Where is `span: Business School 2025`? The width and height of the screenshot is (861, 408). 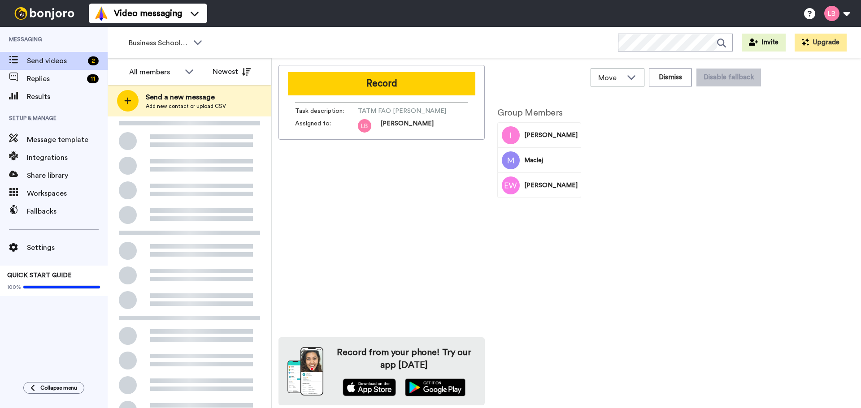 span: Business School 2025 is located at coordinates (159, 43).